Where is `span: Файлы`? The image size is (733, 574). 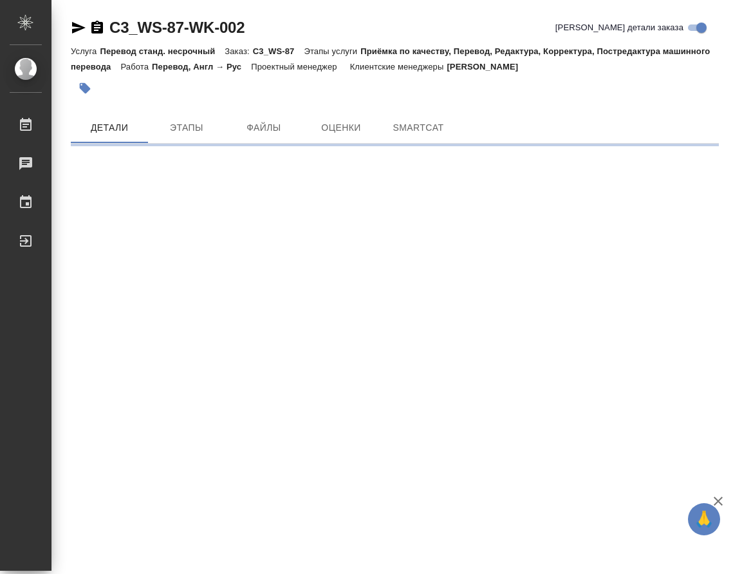
span: Файлы is located at coordinates (264, 127).